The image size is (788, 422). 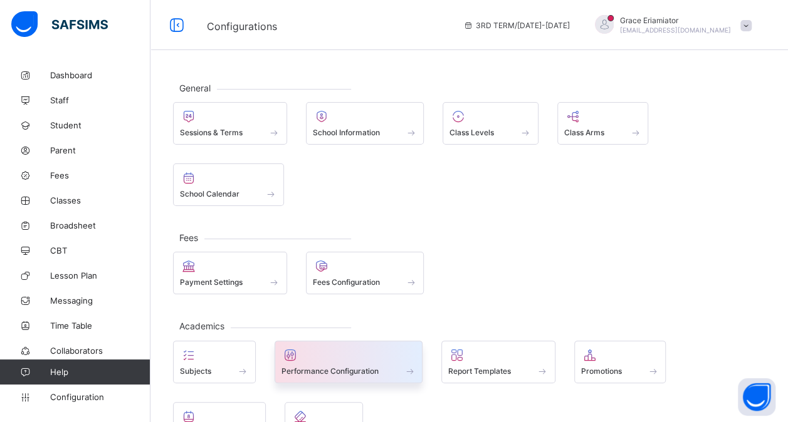 I want to click on div: Class Levels, so click(x=490, y=123).